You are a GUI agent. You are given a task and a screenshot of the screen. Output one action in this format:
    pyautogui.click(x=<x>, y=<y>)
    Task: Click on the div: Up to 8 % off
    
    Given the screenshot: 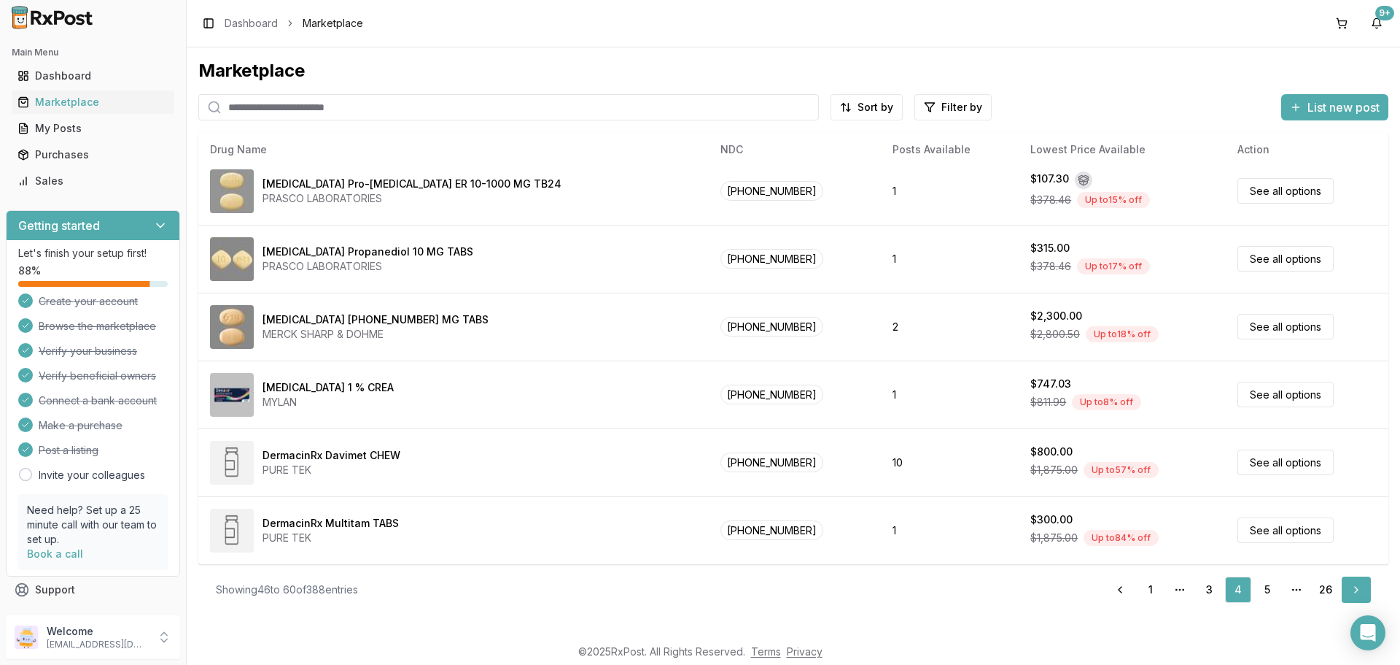 What is the action you would take?
    pyautogui.click(x=1107, y=402)
    